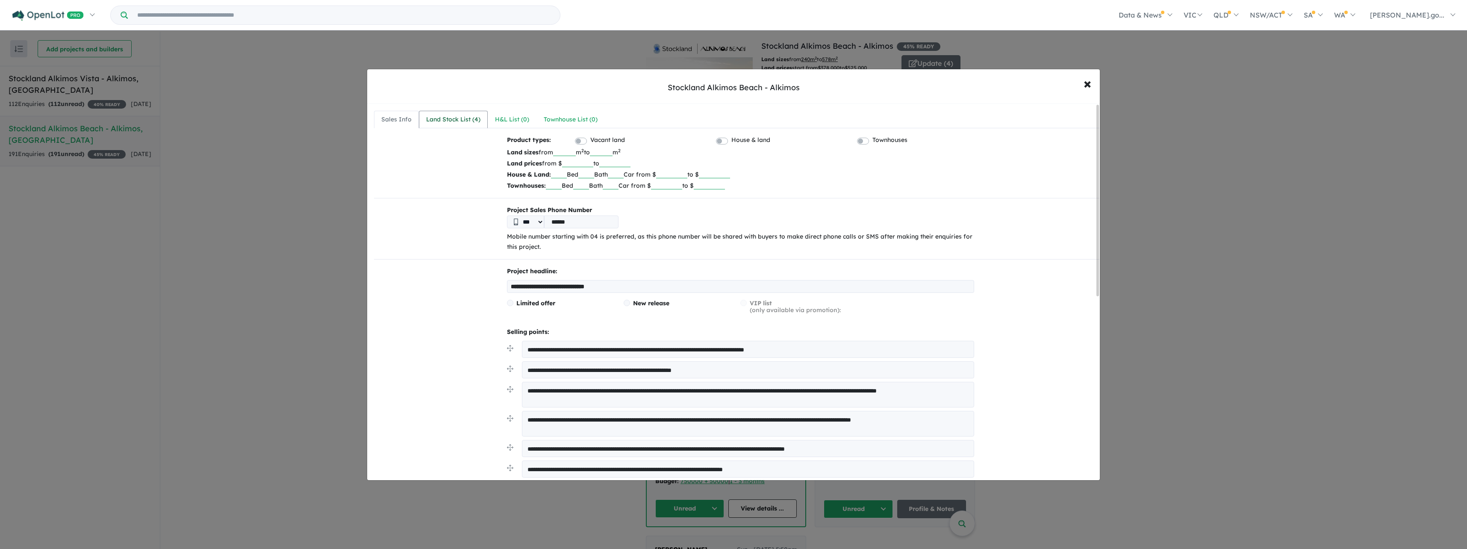 The height and width of the screenshot is (549, 1467). What do you see at coordinates (512, 120) in the screenshot?
I see `div: H&L List ( 0 )` at bounding box center [512, 120].